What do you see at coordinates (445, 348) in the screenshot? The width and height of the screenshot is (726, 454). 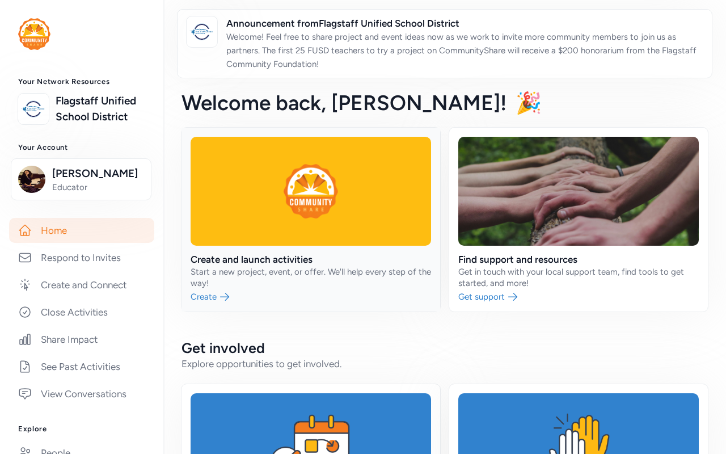 I see `h2: Get involved` at bounding box center [445, 348].